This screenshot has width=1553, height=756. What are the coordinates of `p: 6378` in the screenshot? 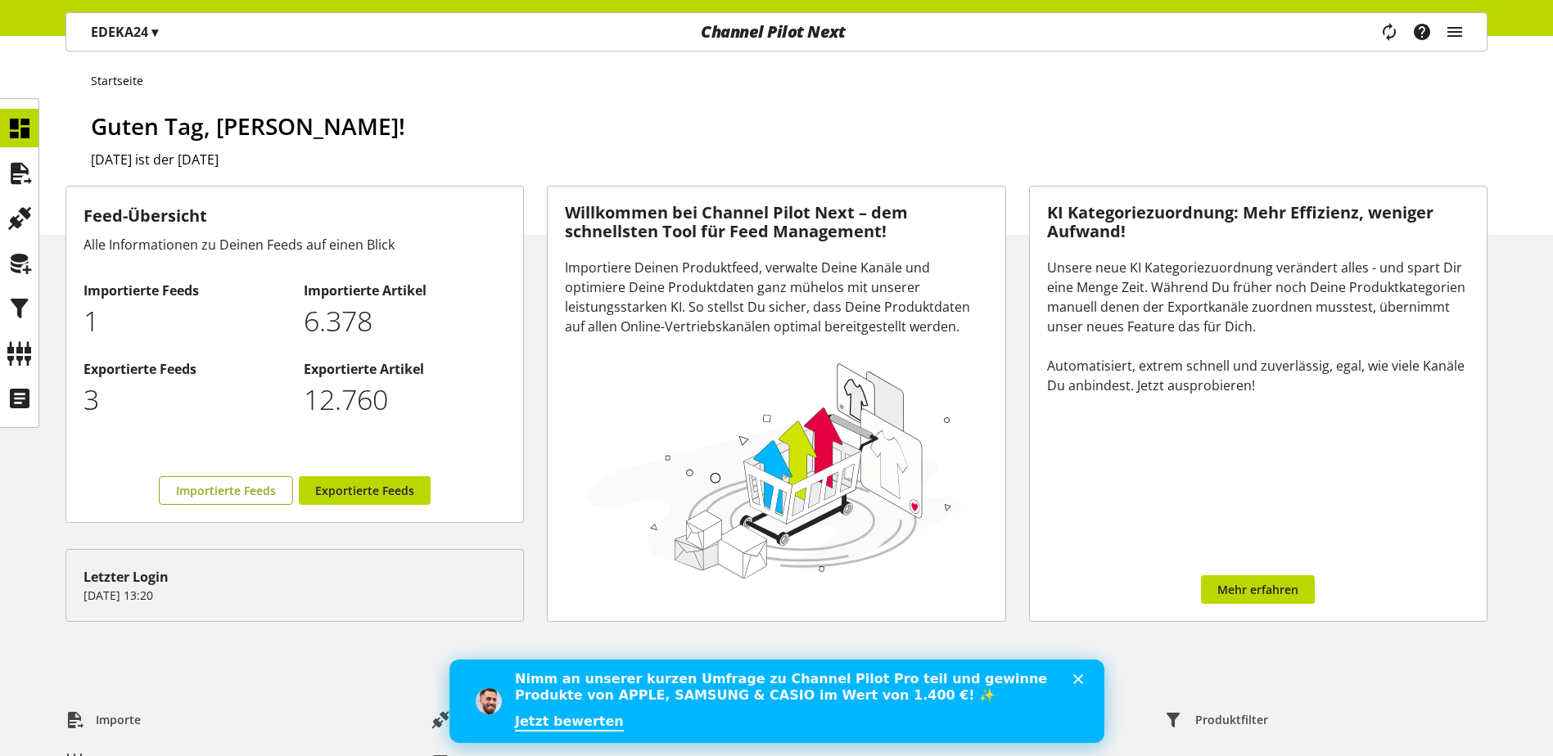 It's located at (405, 321).